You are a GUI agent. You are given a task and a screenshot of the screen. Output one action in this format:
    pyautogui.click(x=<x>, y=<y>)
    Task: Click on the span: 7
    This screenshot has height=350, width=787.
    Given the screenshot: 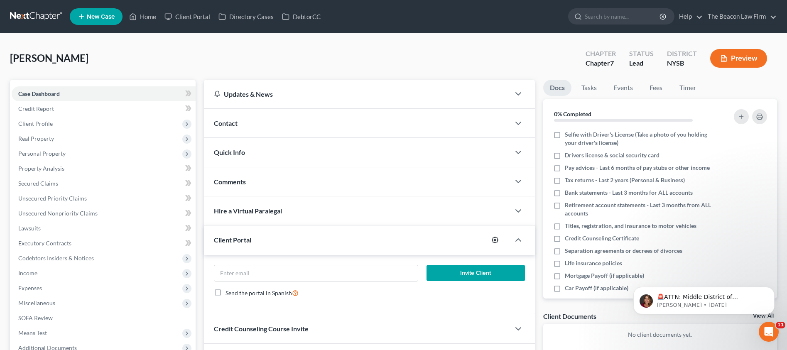 What is the action you would take?
    pyautogui.click(x=612, y=63)
    